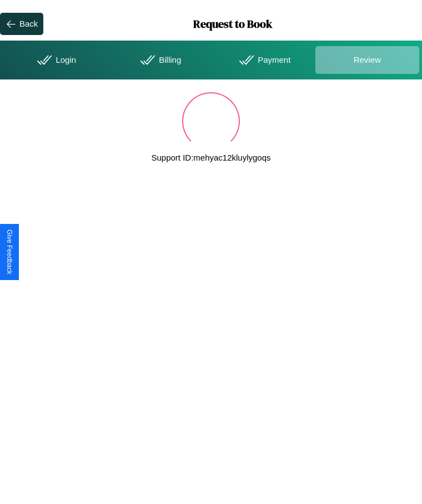 This screenshot has width=422, height=504. Describe the element at coordinates (55, 60) in the screenshot. I see `div: Login` at that location.